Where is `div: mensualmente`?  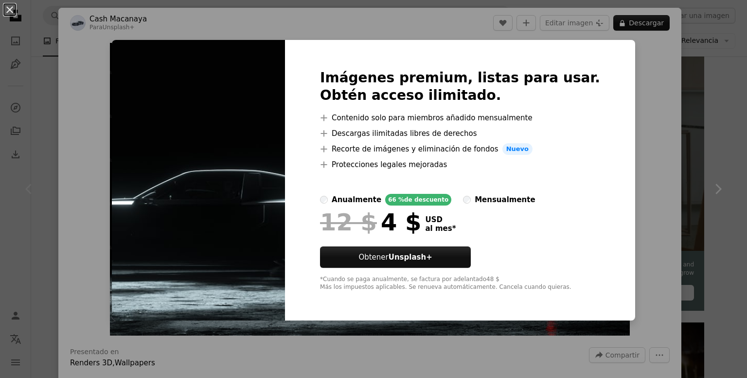 div: mensualmente is located at coordinates (505, 199).